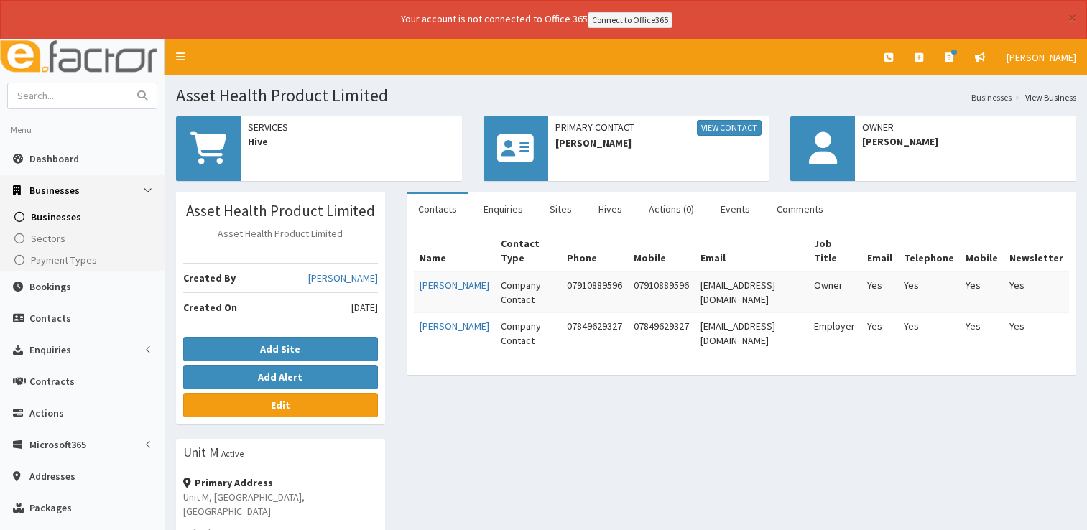  What do you see at coordinates (799, 209) in the screenshot?
I see `a: Comments` at bounding box center [799, 209].